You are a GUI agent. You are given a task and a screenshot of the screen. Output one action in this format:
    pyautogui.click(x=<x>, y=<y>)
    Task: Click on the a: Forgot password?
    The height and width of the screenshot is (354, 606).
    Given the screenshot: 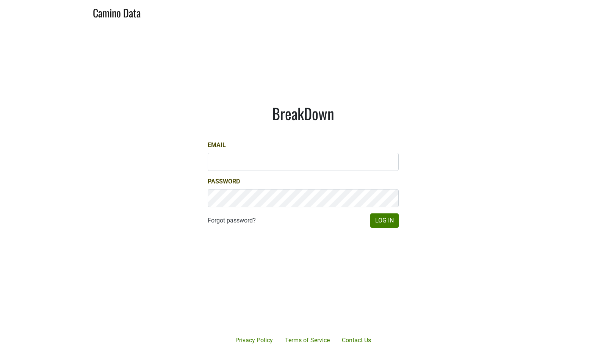 What is the action you would take?
    pyautogui.click(x=232, y=221)
    